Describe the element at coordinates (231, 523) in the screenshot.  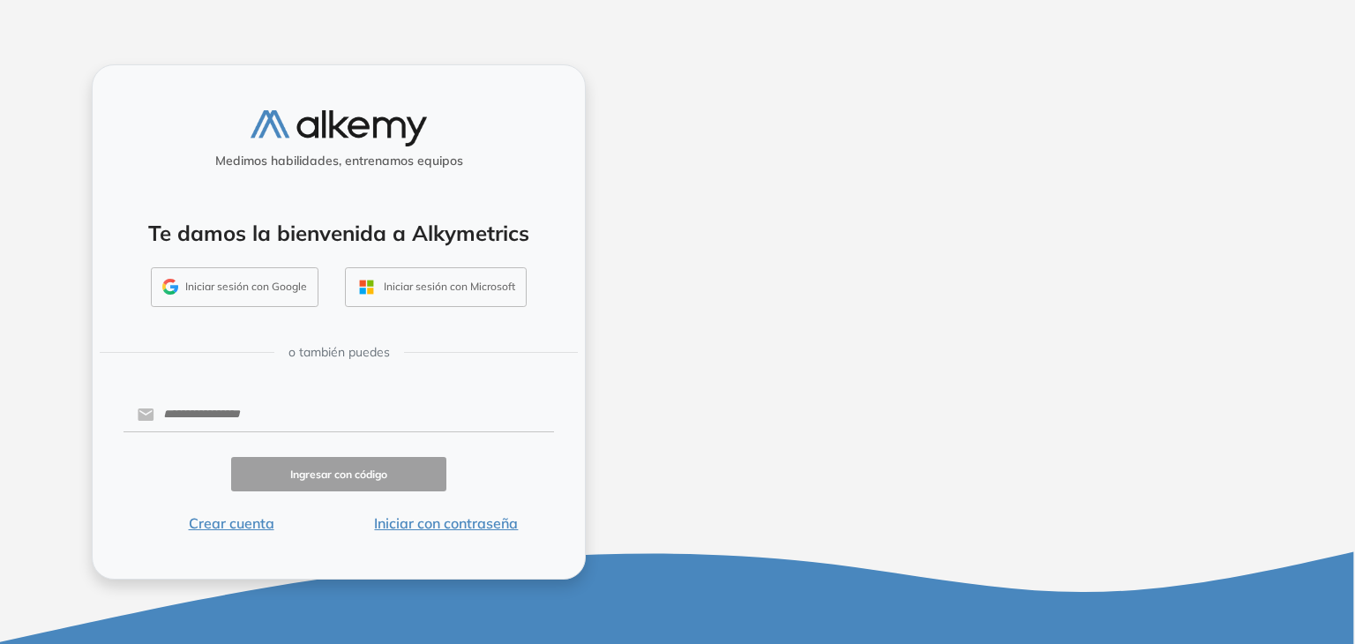
I see `button: Crear cuenta` at that location.